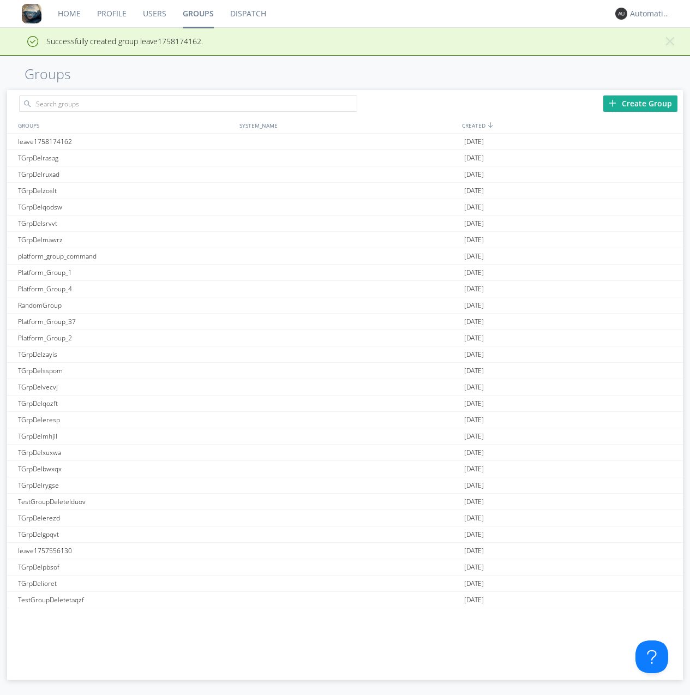  What do you see at coordinates (126, 272) in the screenshot?
I see `div: Platform_Group_1` at bounding box center [126, 272].